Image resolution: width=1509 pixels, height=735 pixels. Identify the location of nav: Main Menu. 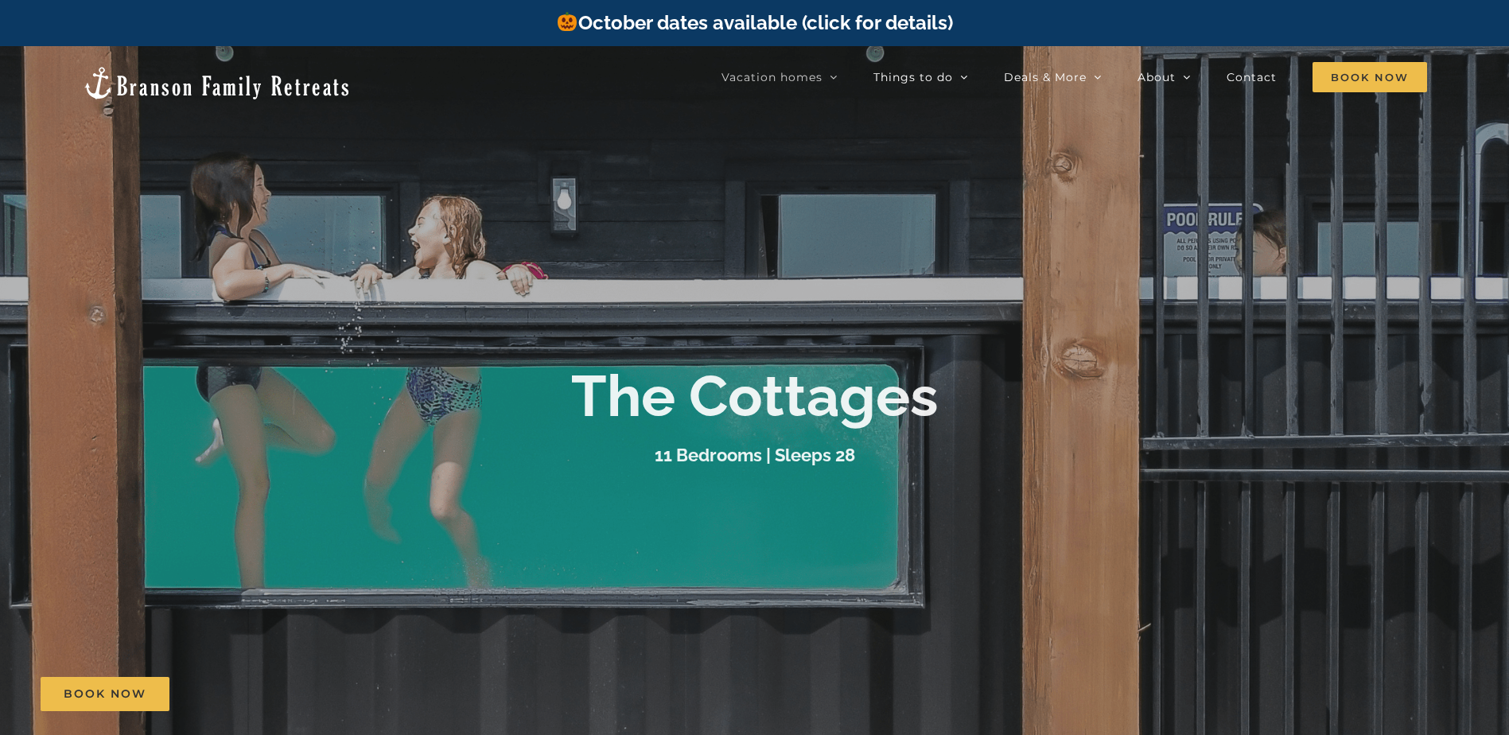
(1074, 77).